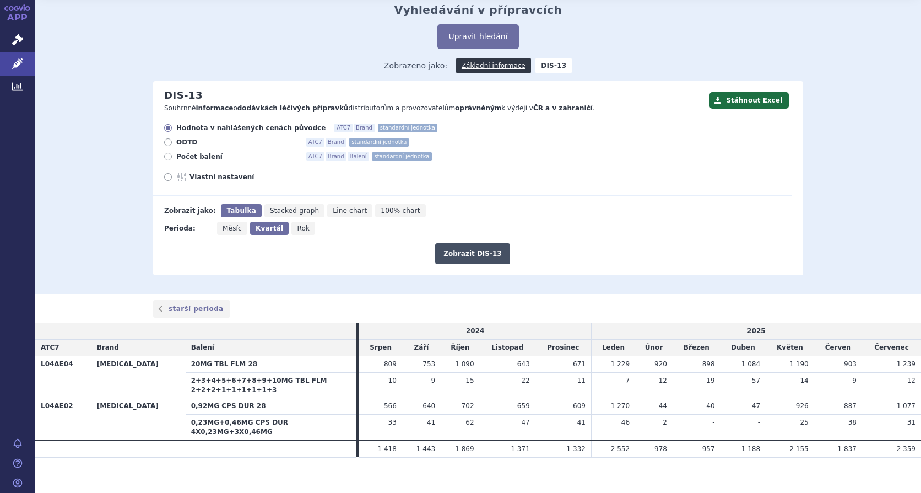  I want to click on span: 1 077, so click(906, 405).